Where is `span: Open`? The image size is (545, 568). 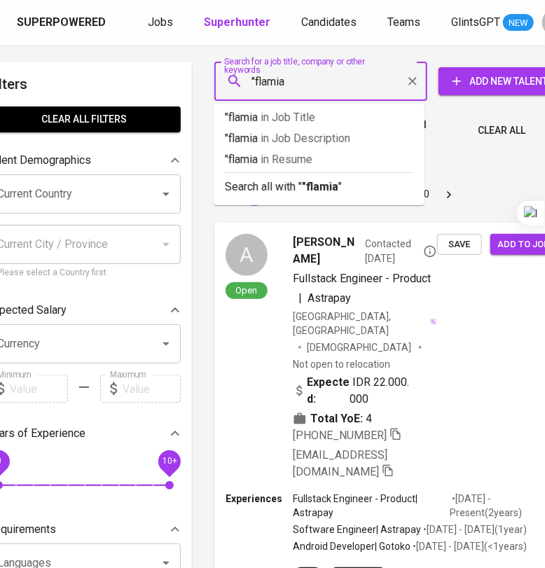 span: Open is located at coordinates (246, 290).